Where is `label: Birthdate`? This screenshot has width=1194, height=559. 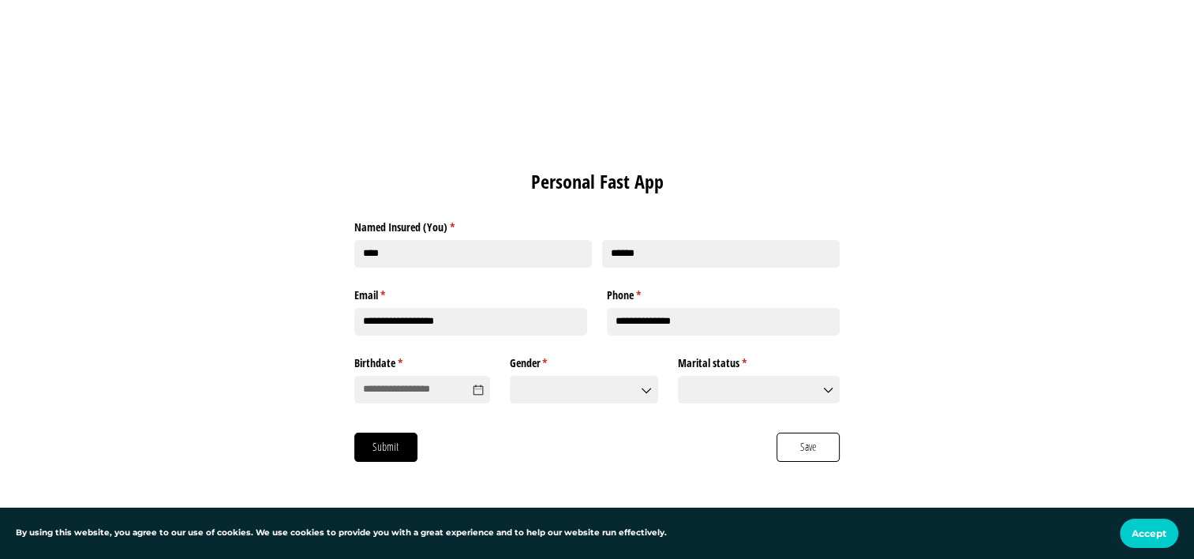
label: Birthdate is located at coordinates (422, 361).